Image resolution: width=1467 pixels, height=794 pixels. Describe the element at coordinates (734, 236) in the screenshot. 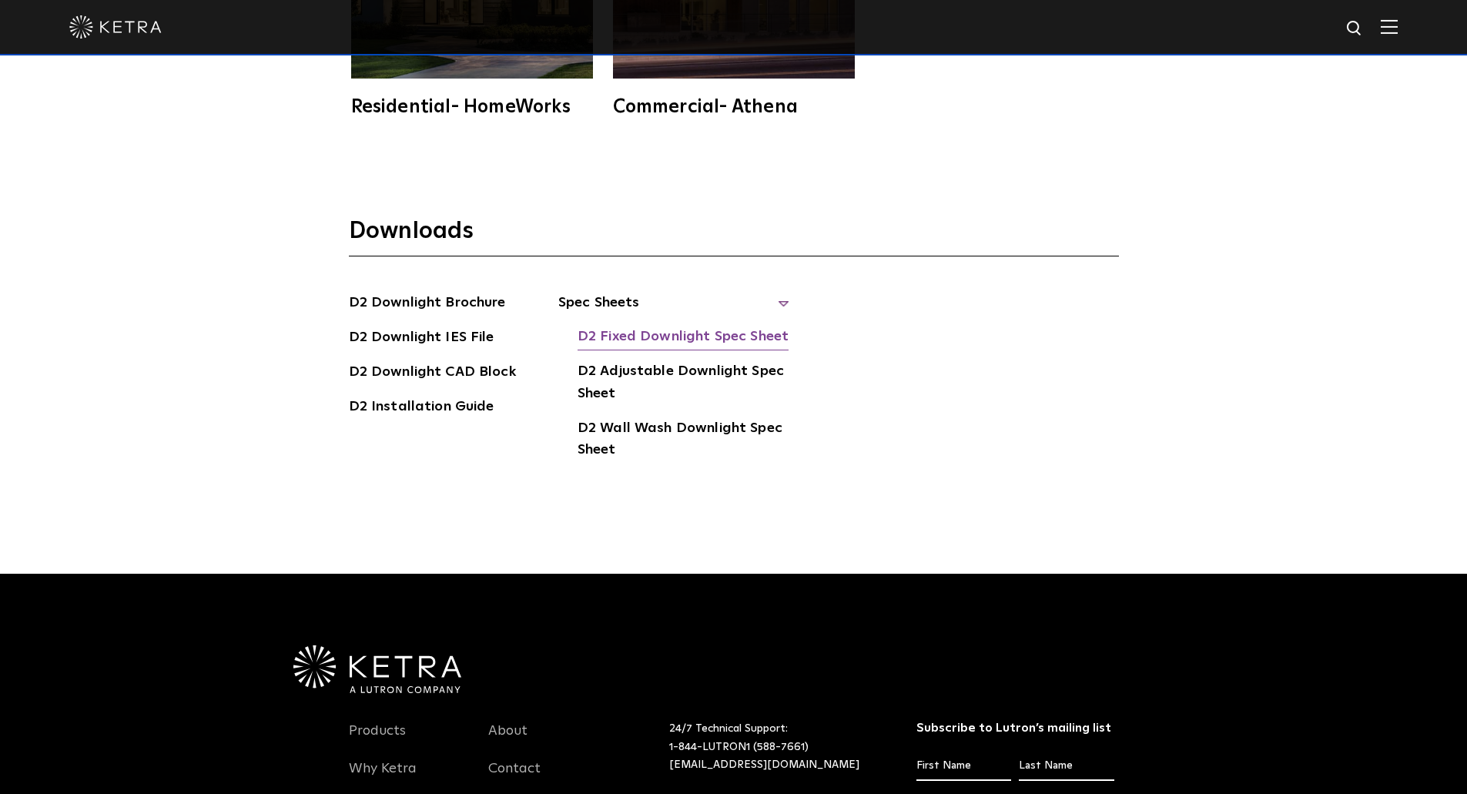

I see `h3: Downloads` at that location.